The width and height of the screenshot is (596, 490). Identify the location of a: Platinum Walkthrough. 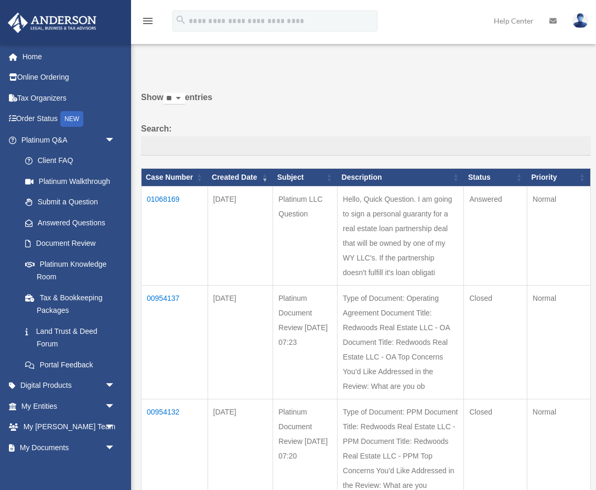
(70, 181).